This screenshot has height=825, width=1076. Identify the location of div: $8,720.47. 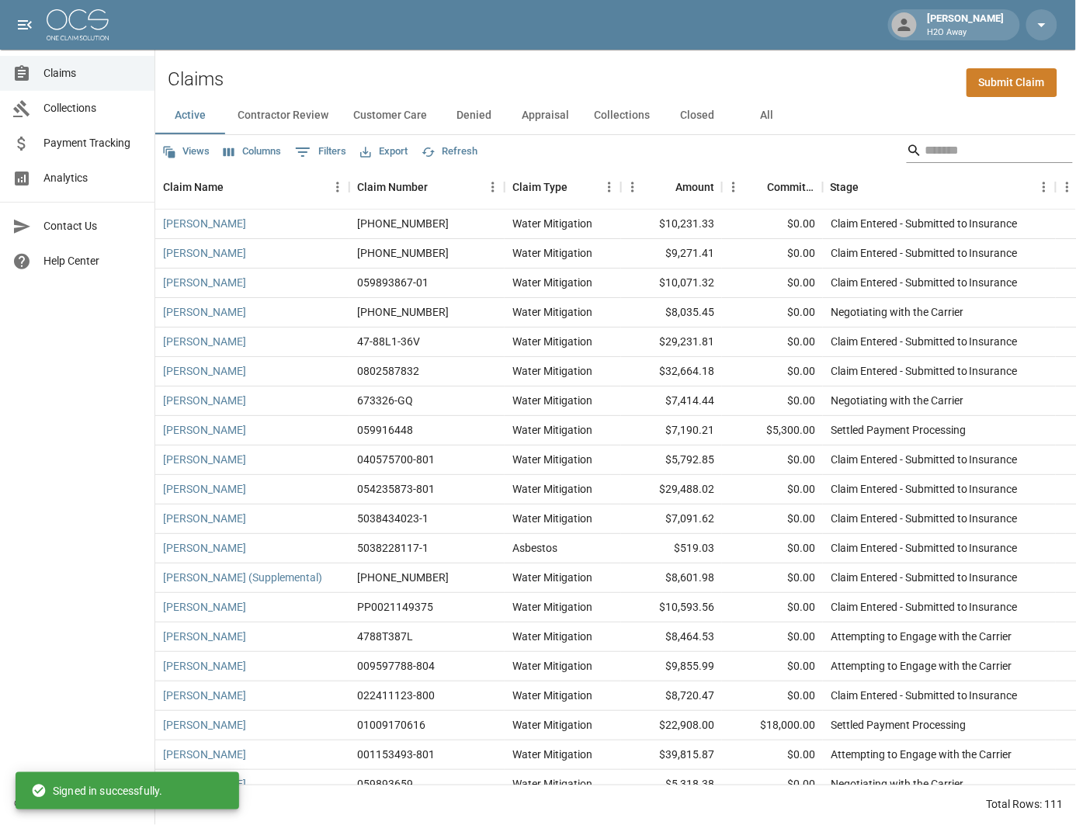
(672, 696).